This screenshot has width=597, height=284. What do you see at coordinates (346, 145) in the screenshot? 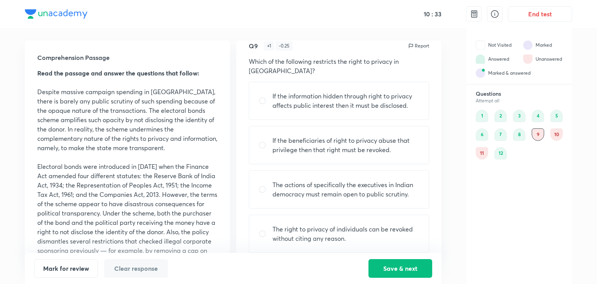
I see `p: If the beneficiaries of right to privacy abuse that privilege then that right must be revoked.` at bounding box center [346, 145].